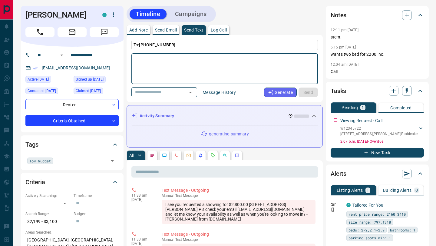  Describe the element at coordinates (152, 155) in the screenshot. I see `svg: Notes` at that location.